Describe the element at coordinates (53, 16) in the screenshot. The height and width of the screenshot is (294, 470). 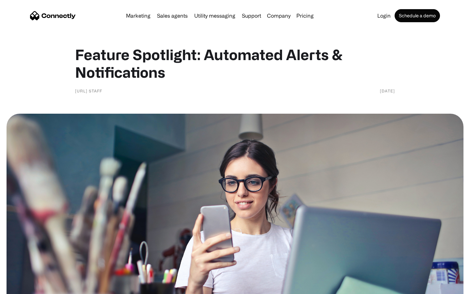
I see `a: home` at that location.